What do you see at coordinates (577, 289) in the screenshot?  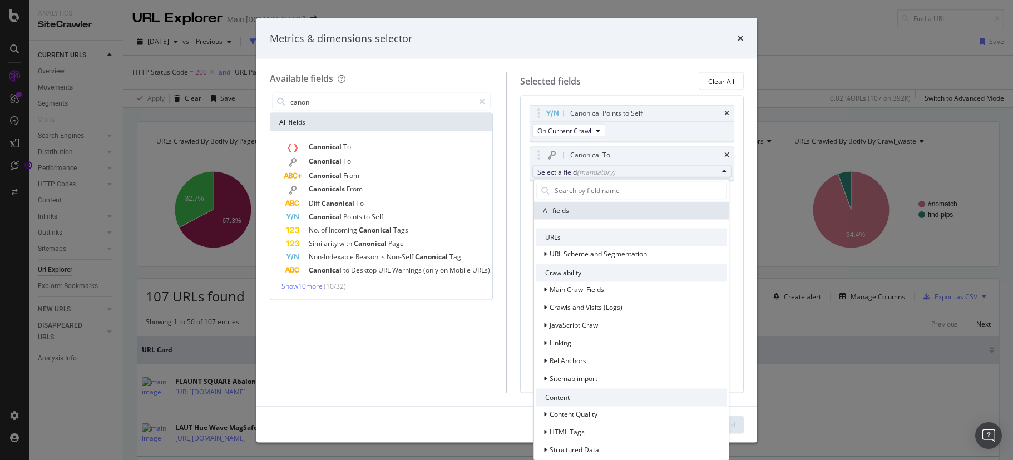 I see `span: Main Crawl Fields` at bounding box center [577, 289].